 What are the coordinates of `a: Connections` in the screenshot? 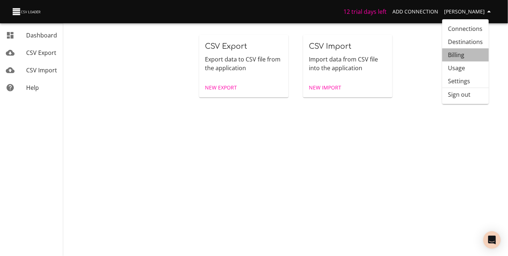 It's located at (466, 29).